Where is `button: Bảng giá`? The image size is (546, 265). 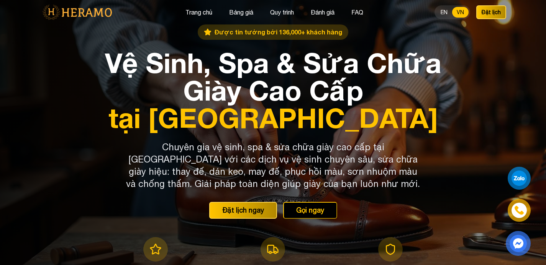
button: Bảng giá is located at coordinates (241, 12).